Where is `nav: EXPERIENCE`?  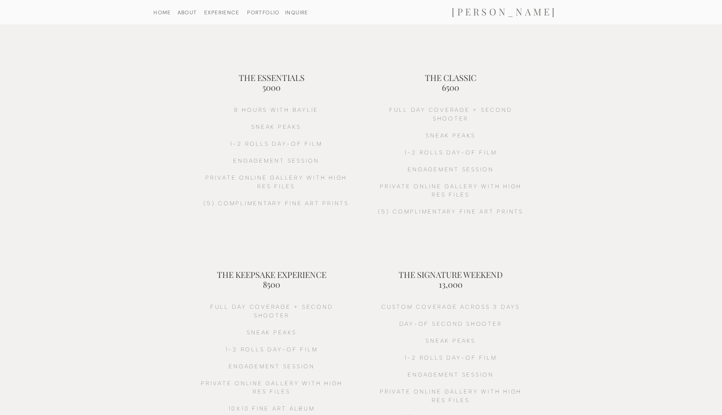 nav: EXPERIENCE is located at coordinates (222, 12).